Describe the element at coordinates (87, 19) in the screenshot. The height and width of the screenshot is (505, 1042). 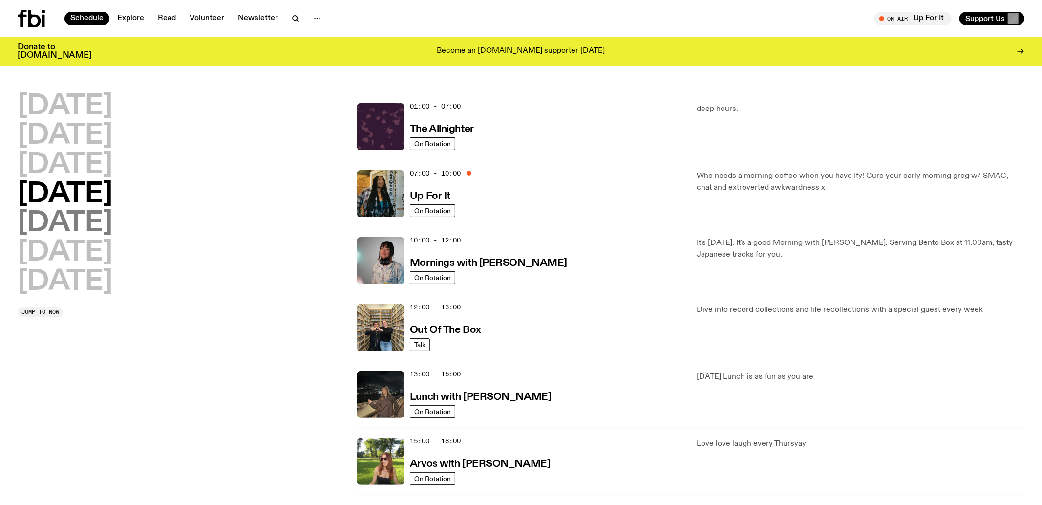
I see `a: Schedule` at that location.